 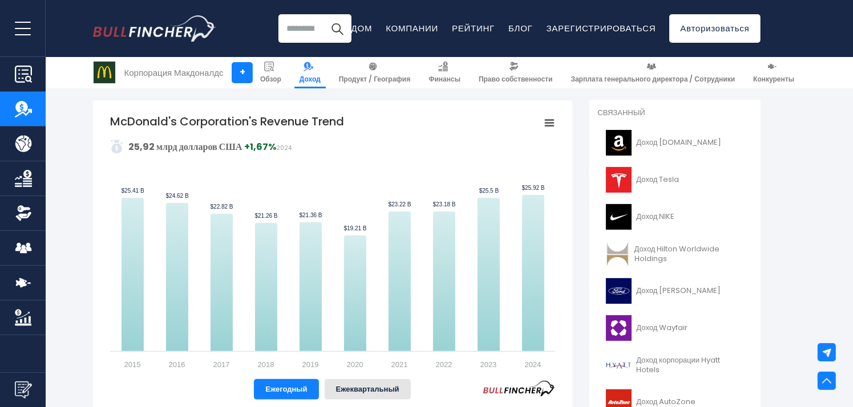 What do you see at coordinates (412, 28) in the screenshot?
I see `font: Компании` at bounding box center [412, 28].